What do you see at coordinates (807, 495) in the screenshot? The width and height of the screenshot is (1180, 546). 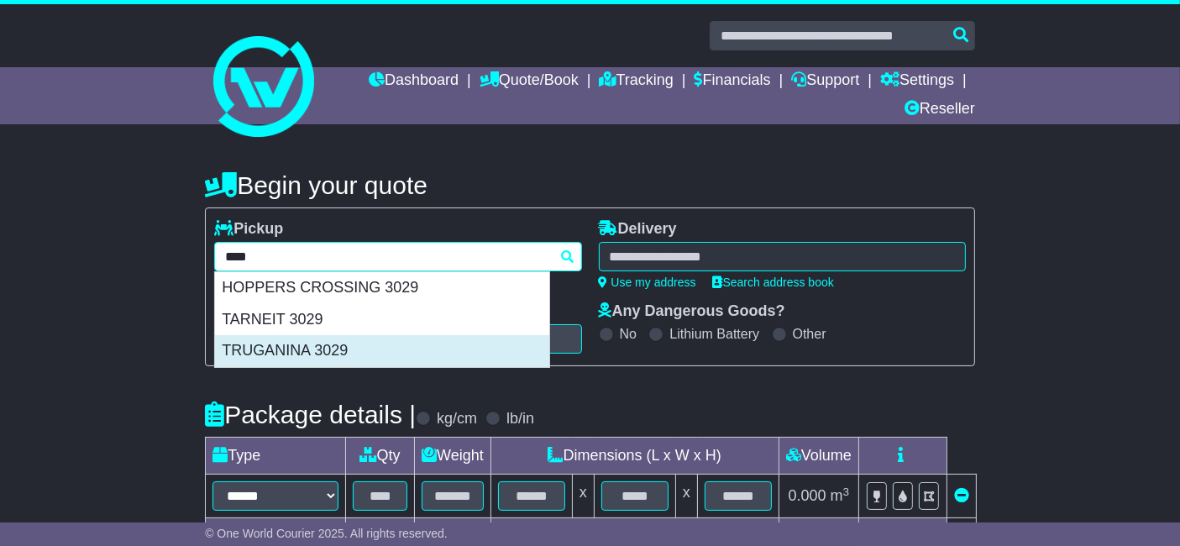 I see `span: 0.000` at bounding box center [807, 495].